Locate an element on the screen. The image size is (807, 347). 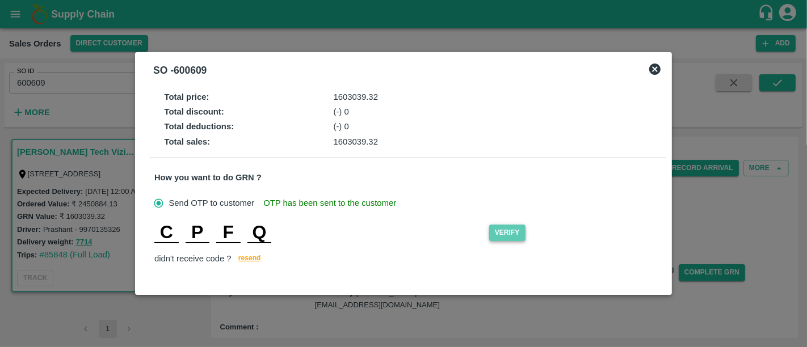
button: resend is located at coordinates (250, 259).